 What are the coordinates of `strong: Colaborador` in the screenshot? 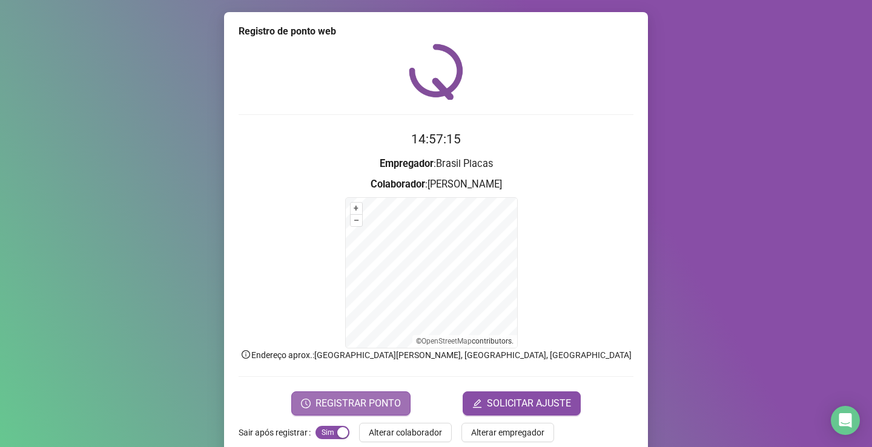 It's located at (398, 184).